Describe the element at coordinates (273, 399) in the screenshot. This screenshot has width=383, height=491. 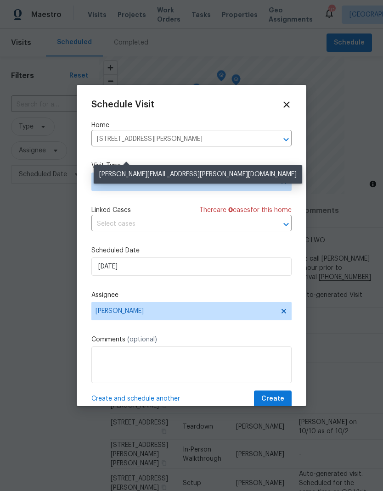
I see `span: Create` at that location.